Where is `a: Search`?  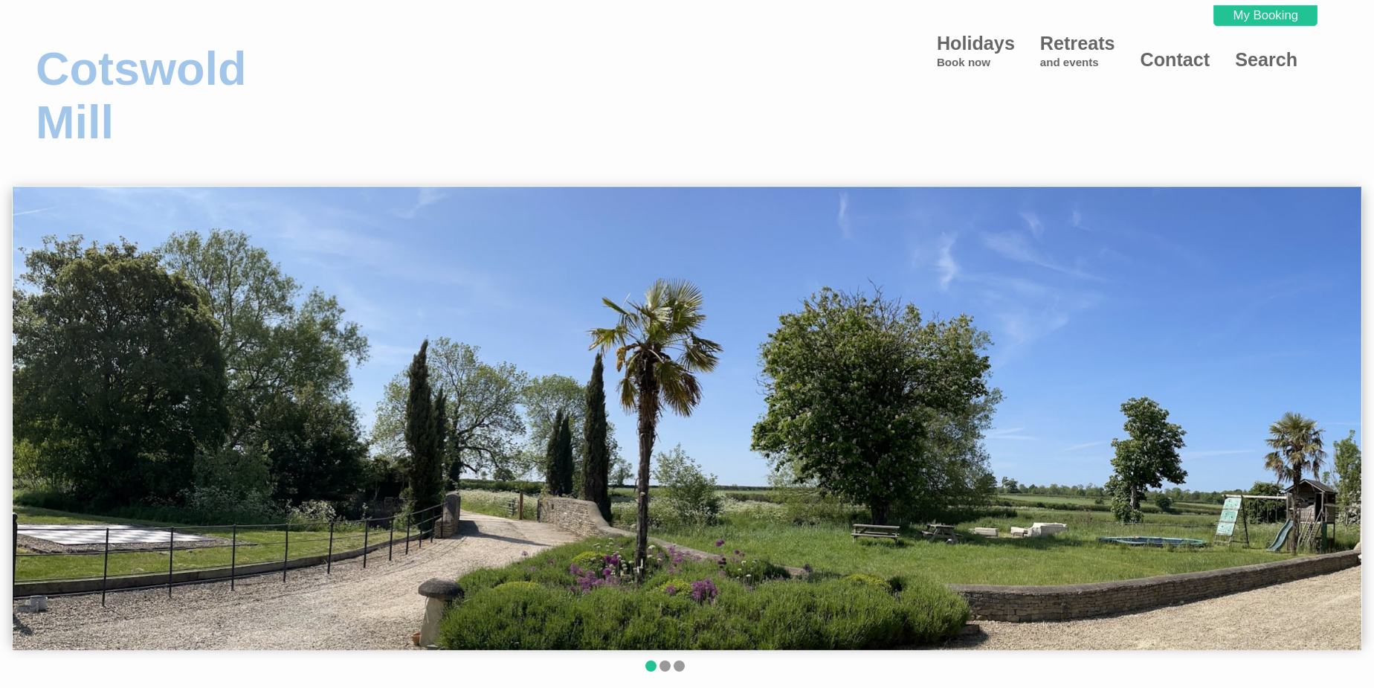
a: Search is located at coordinates (1266, 59).